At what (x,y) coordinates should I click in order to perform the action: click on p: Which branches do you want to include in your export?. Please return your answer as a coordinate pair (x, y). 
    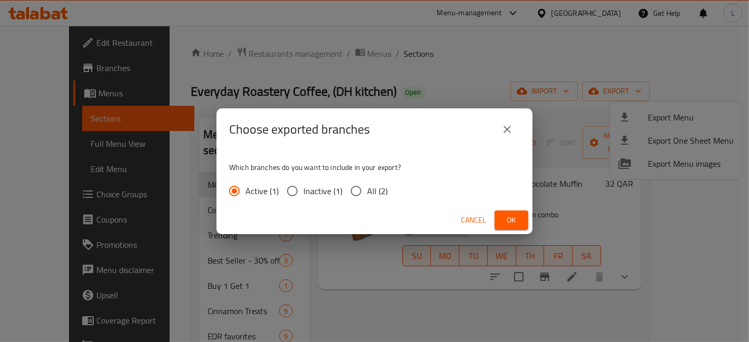
    Looking at the image, I should click on (374, 167).